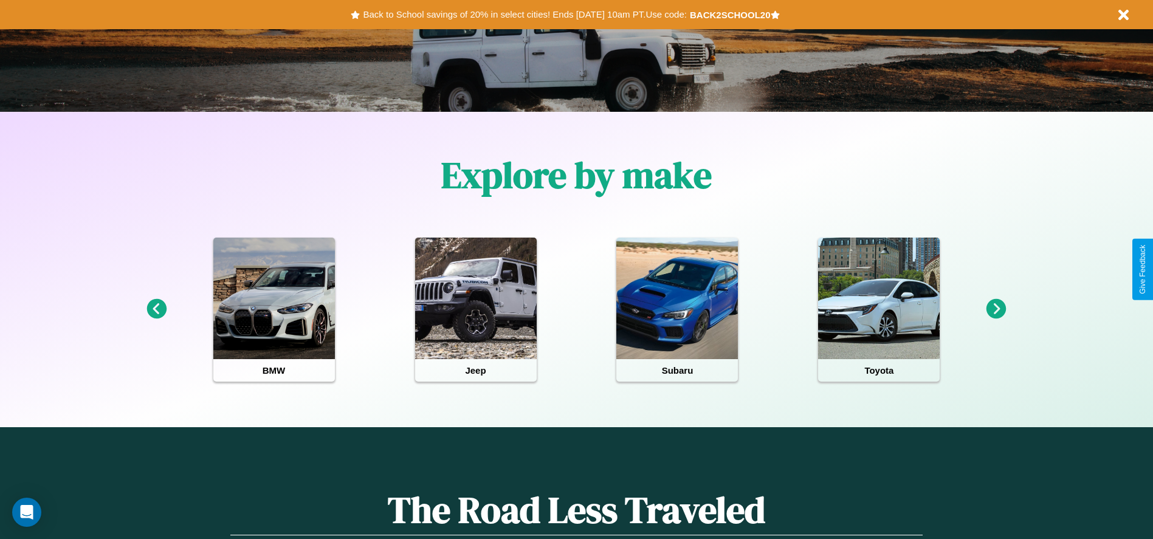 This screenshot has height=539, width=1153. Describe the element at coordinates (677, 370) in the screenshot. I see `h4: Subaru` at that location.